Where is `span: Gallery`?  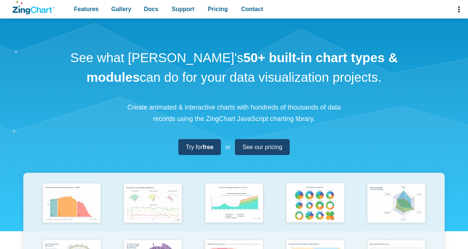
span: Gallery is located at coordinates (121, 9).